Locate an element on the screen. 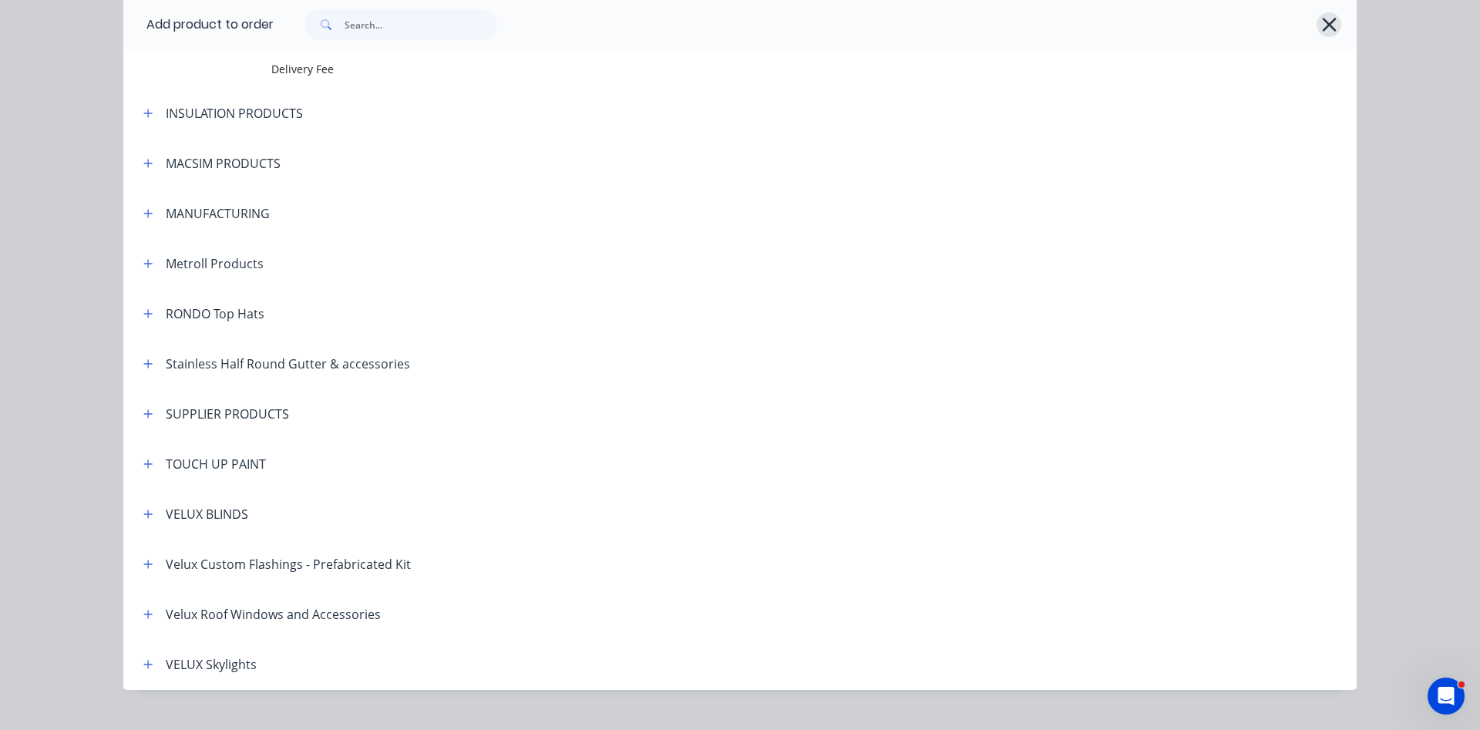 This screenshot has width=1480, height=730. div: VELUX BLINDS is located at coordinates (207, 514).